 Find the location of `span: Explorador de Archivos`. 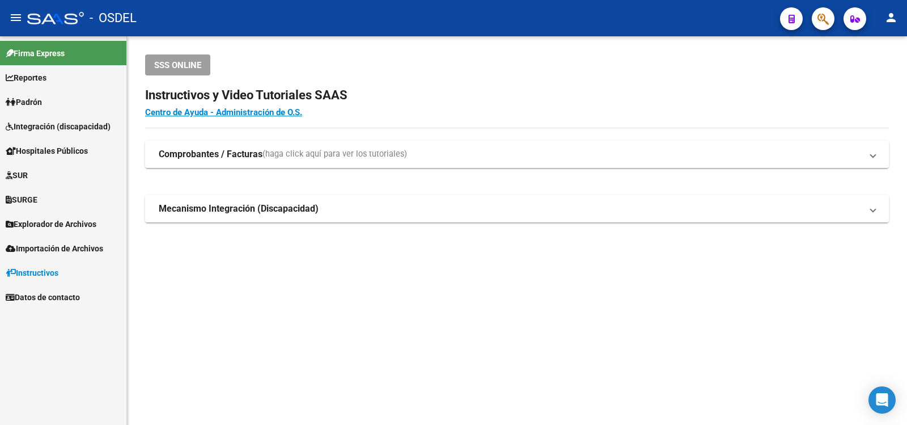

span: Explorador de Archivos is located at coordinates (51, 224).